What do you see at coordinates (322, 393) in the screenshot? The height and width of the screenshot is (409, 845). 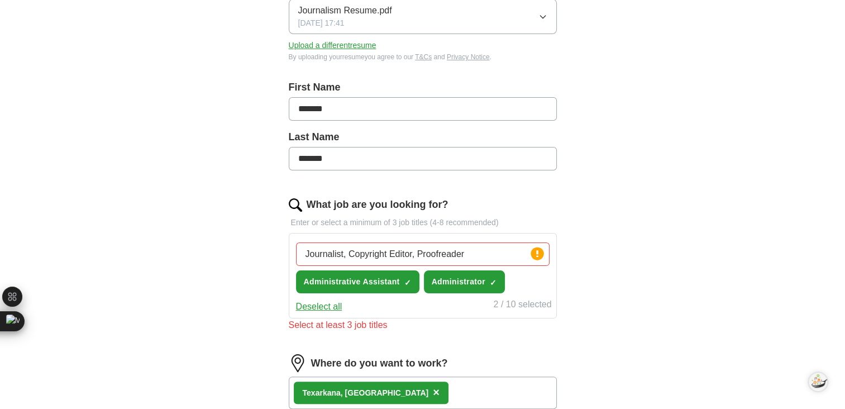 I see `strong: Texarkana` at bounding box center [322, 393].